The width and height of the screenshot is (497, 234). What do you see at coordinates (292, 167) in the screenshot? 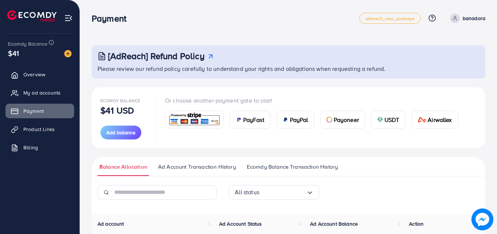
I see `span: Ecomdy Balance Transaction History` at bounding box center [292, 167].